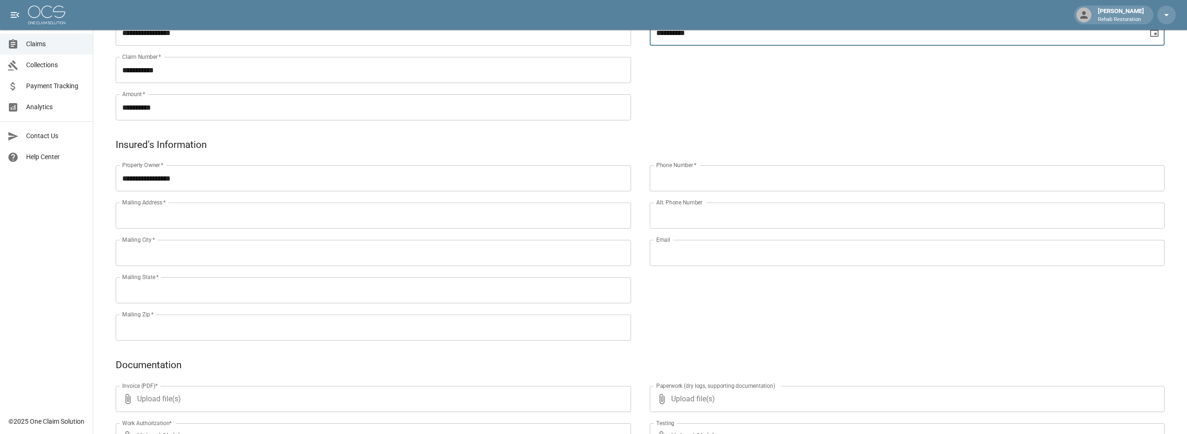 This screenshot has height=434, width=1187. I want to click on label: Mailing City, so click(139, 239).